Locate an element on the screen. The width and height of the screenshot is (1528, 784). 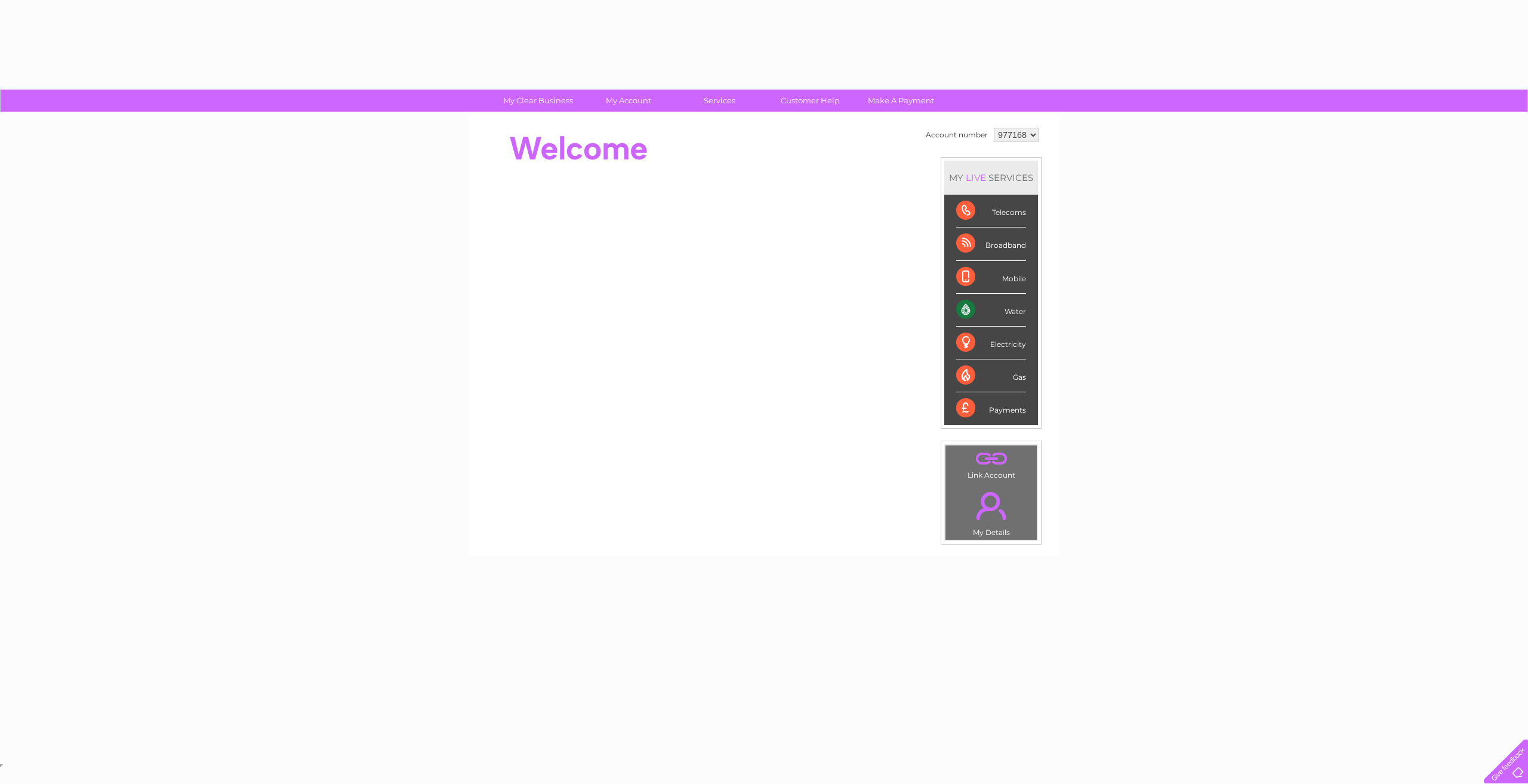
a: Make A Payment is located at coordinates (901, 100).